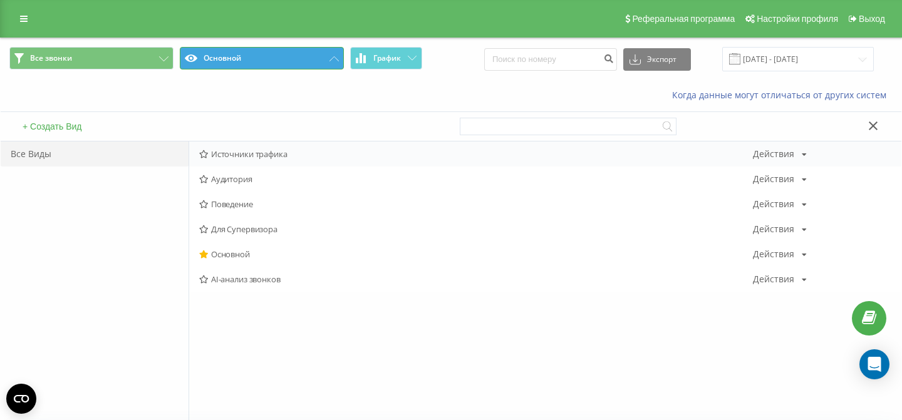  What do you see at coordinates (873, 126) in the screenshot?
I see `button: Закрыть` at bounding box center [873, 126].